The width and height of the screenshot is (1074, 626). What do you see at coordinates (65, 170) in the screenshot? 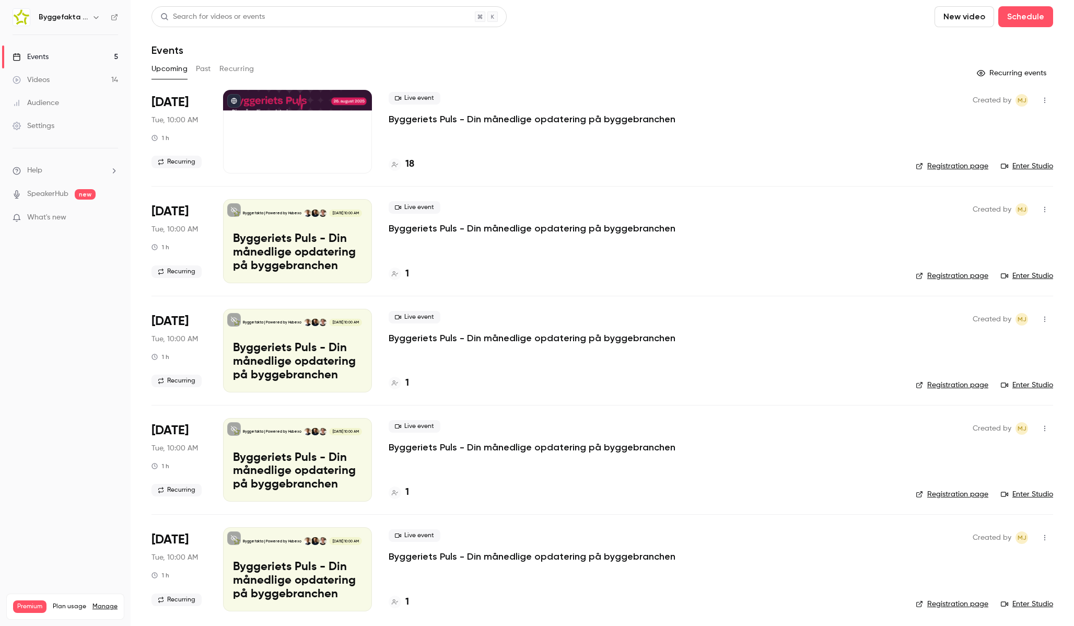
I see `li: help-dropdown-opener` at bounding box center [65, 170].